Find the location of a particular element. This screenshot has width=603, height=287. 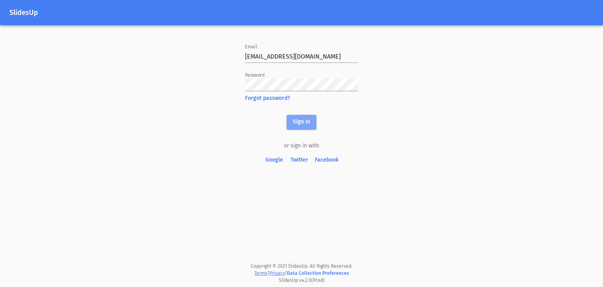

span: Facebook is located at coordinates (327, 160).